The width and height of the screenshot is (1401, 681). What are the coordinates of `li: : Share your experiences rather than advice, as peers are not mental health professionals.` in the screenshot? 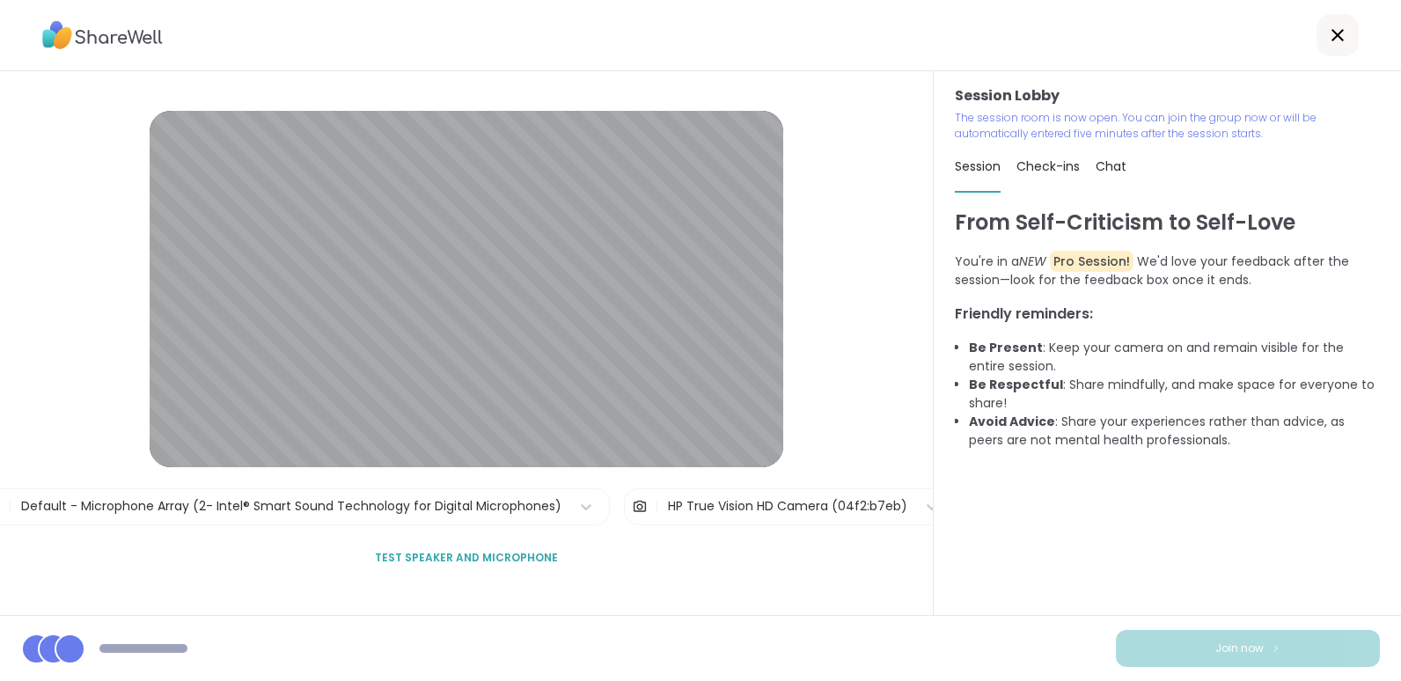 It's located at (1174, 431).